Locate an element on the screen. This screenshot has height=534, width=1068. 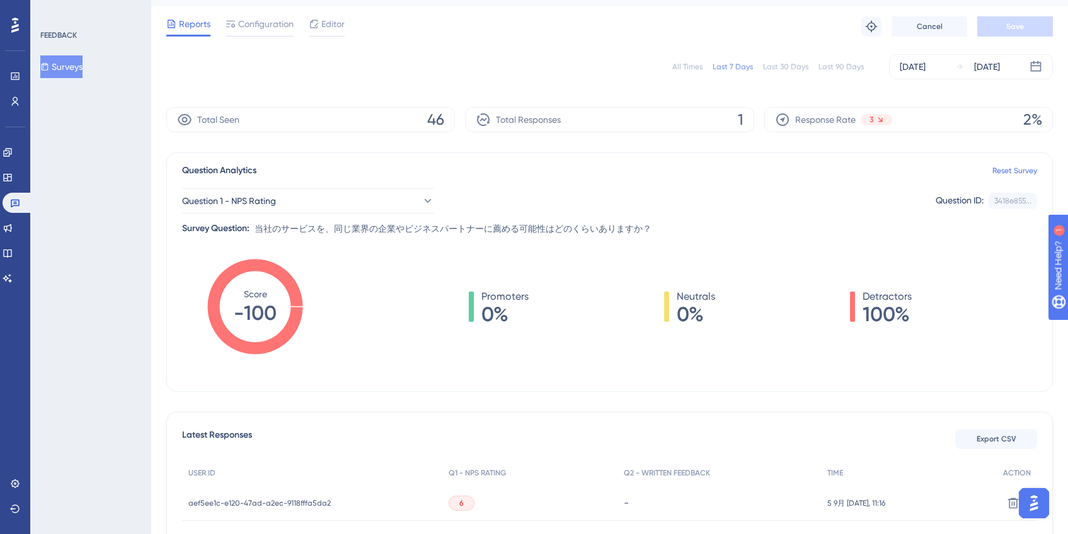
a: Reset Survey is located at coordinates (1014, 171).